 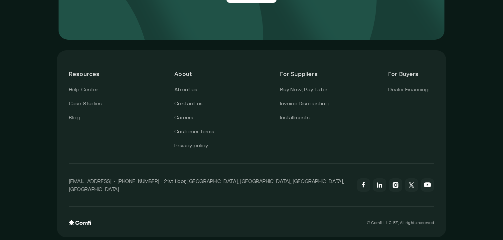 What do you see at coordinates (191, 145) in the screenshot?
I see `a: Privacy policy` at bounding box center [191, 145].